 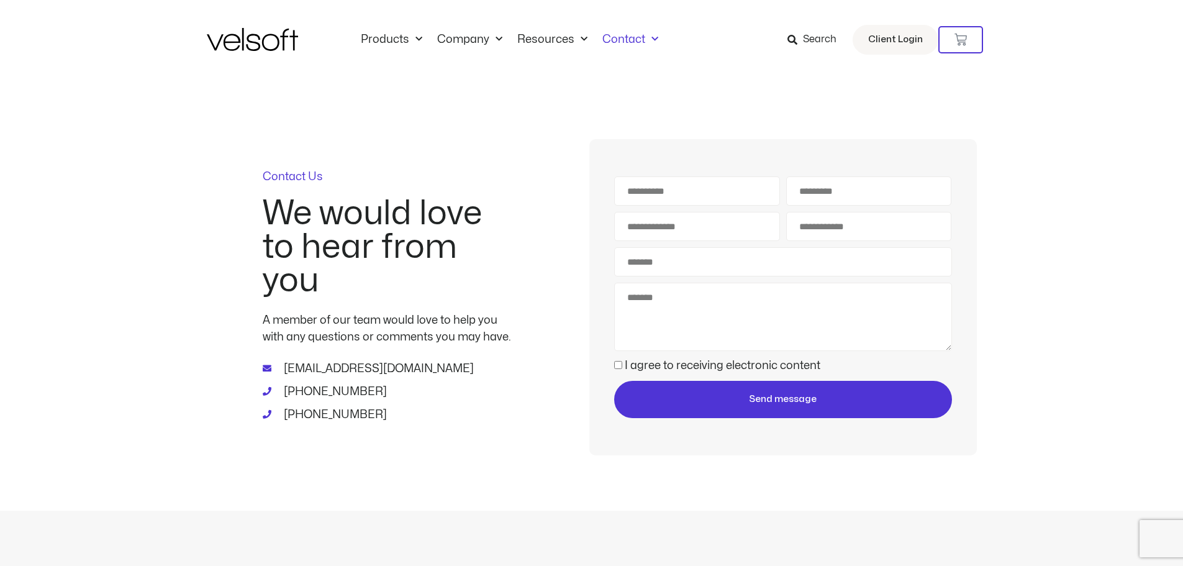 What do you see at coordinates (387, 247) in the screenshot?
I see `h2: We would love to hear from you` at bounding box center [387, 247].